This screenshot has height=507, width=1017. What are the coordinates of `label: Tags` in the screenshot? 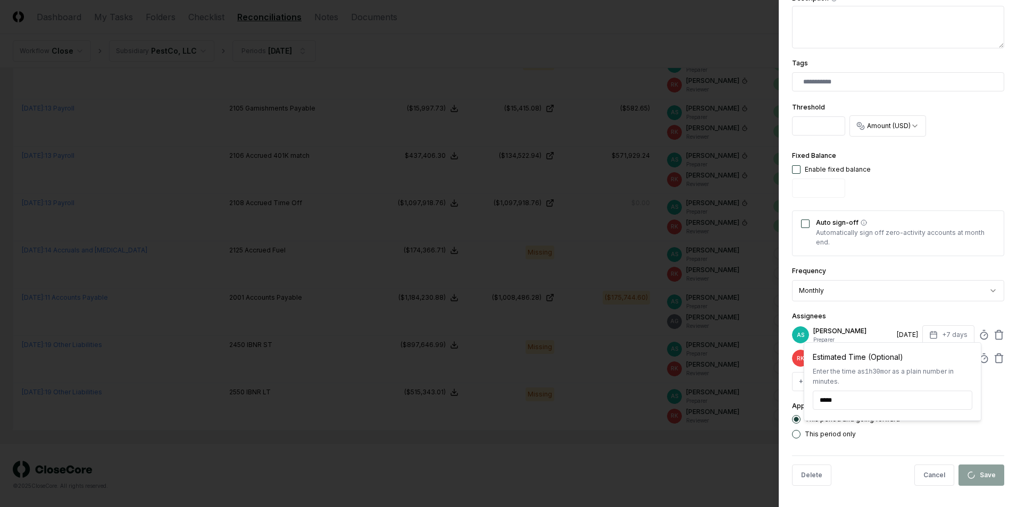 It's located at (800, 63).